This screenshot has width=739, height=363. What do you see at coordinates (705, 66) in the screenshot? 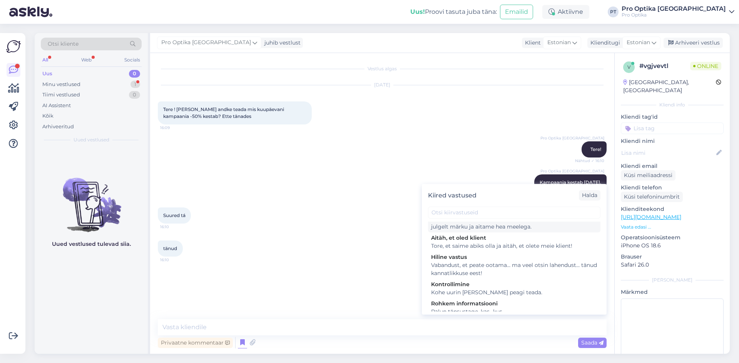
I see `span: Online` at bounding box center [705, 66].